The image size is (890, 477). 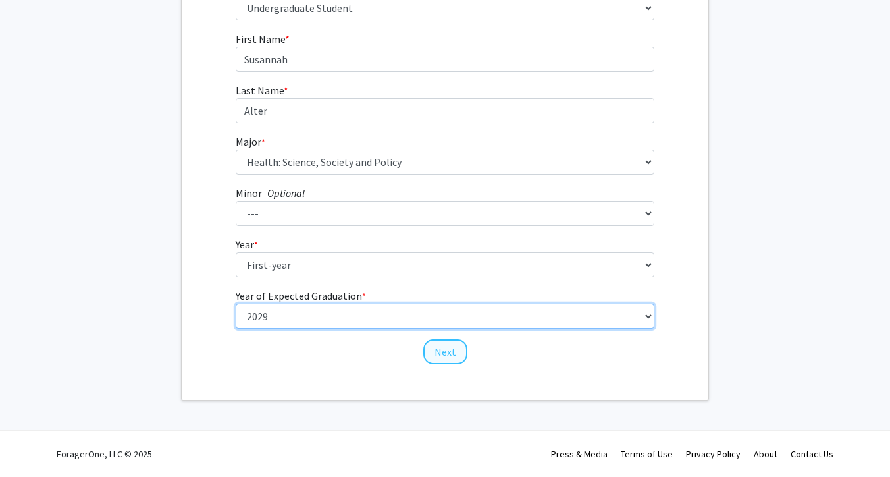 I want to click on i: - Optional, so click(x=283, y=193).